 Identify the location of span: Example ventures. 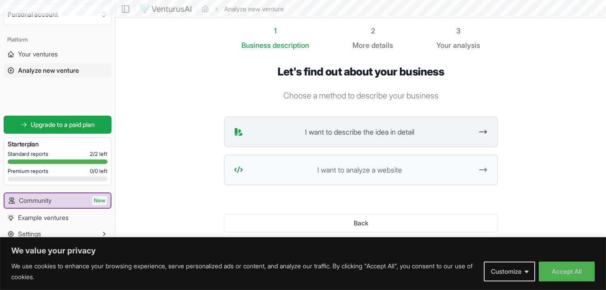
(43, 218).